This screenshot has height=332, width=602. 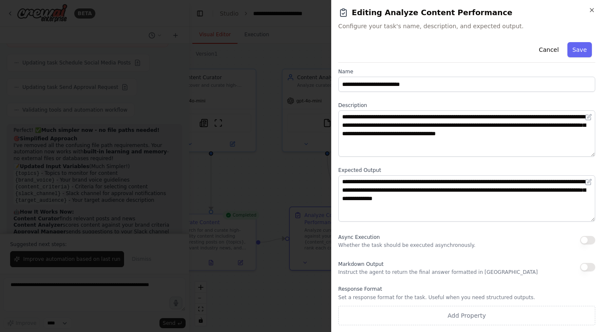 What do you see at coordinates (467, 72) in the screenshot?
I see `label: Name` at bounding box center [467, 72].